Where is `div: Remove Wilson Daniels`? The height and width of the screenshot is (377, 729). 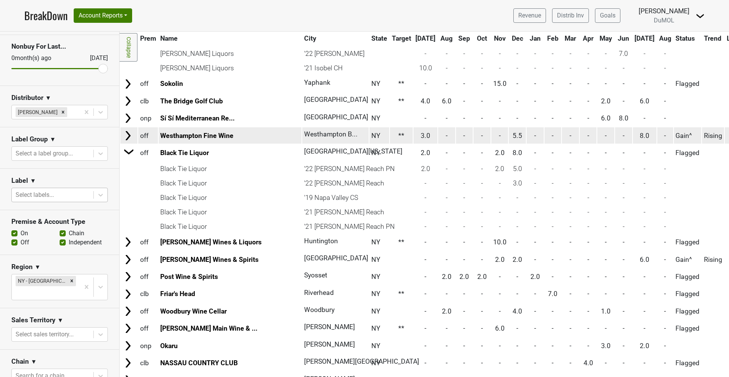
div: Remove Wilson Daniels is located at coordinates (63, 112).